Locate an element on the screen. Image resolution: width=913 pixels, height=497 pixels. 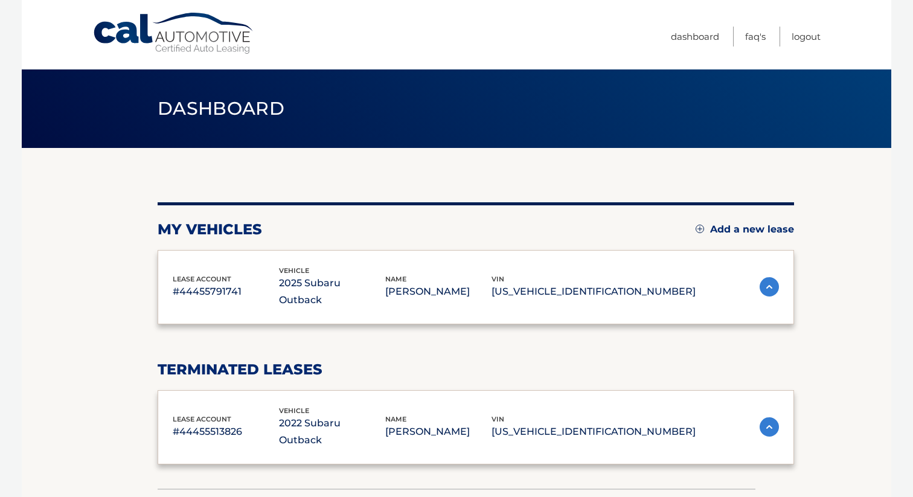
p: 2022 Subaru Outback is located at coordinates (332, 432).